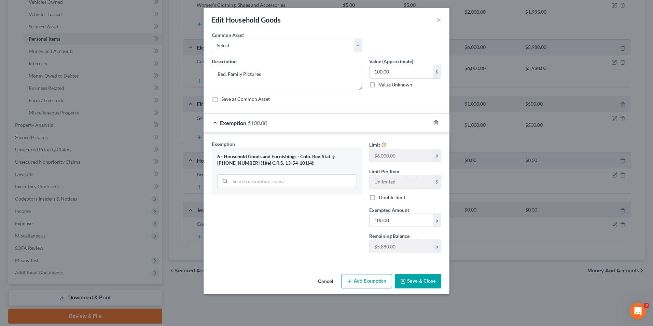  Describe the element at coordinates (228, 35) in the screenshot. I see `label: Common Asset` at that location.